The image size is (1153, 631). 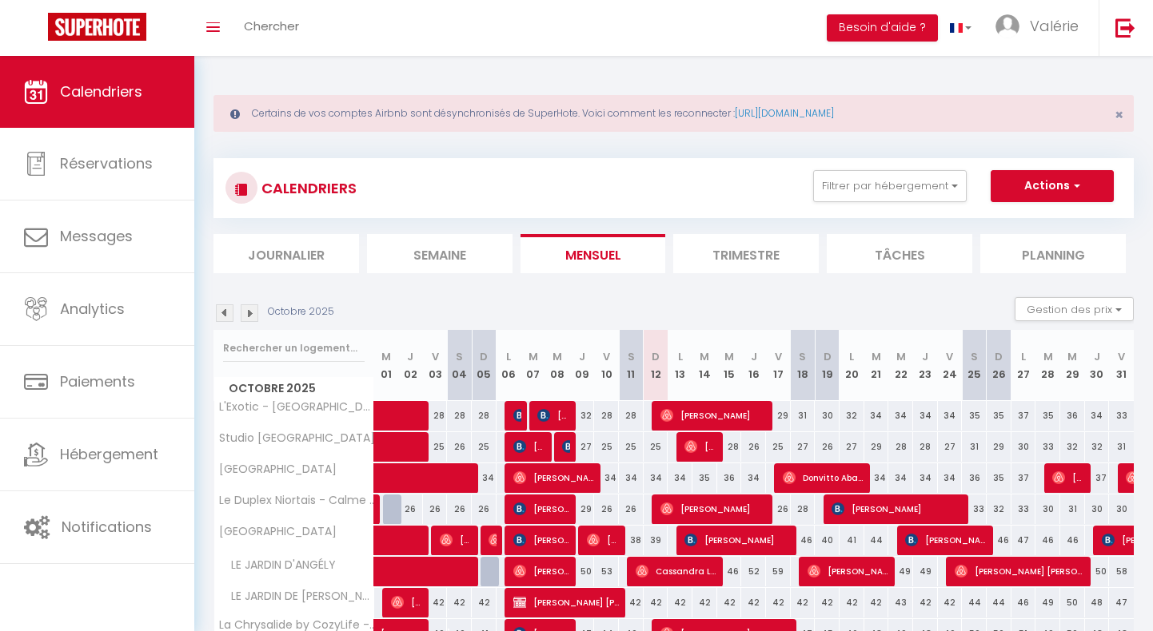 I want to click on img: Super Booking, so click(x=97, y=26).